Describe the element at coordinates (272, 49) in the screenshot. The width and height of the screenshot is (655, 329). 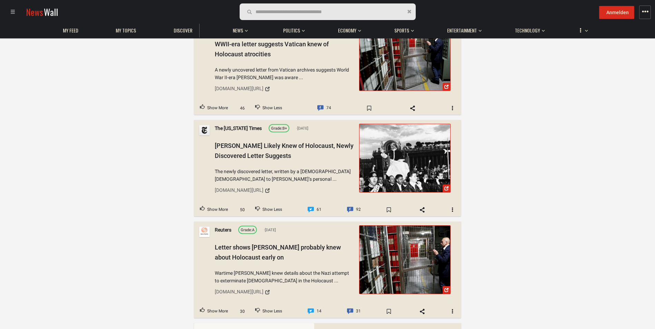
I see `span: WWII-era letter suggests Vatican knew of Holocaust atrocities` at that location.